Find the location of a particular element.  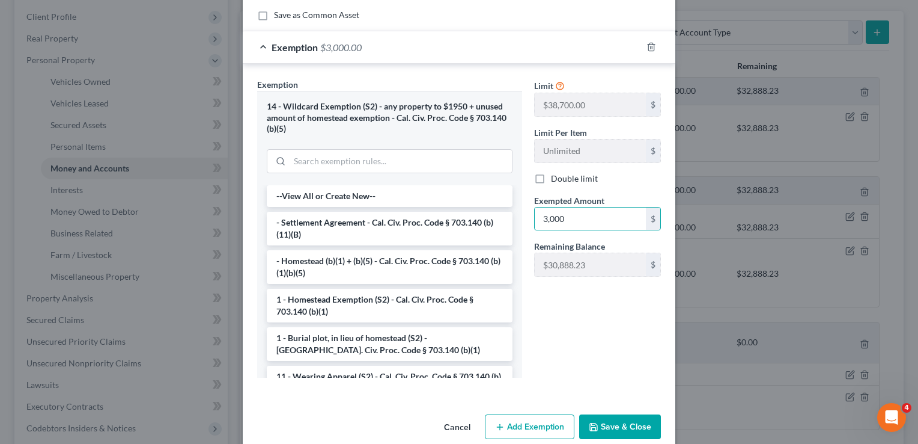

span: Limit is located at coordinates (544, 85).